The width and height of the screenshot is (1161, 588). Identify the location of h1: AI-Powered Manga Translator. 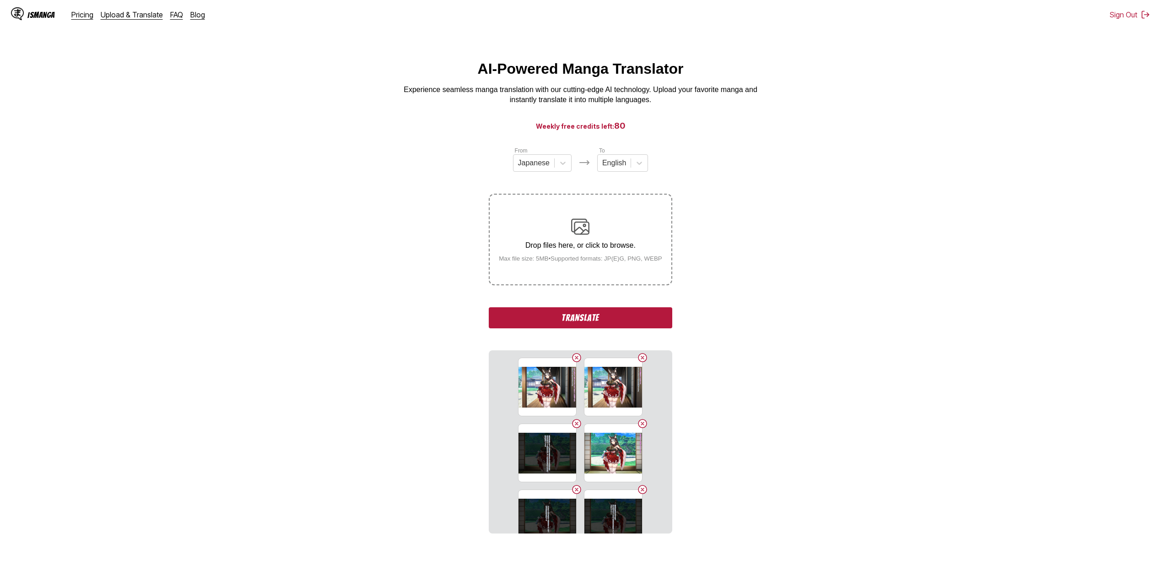
(581, 69).